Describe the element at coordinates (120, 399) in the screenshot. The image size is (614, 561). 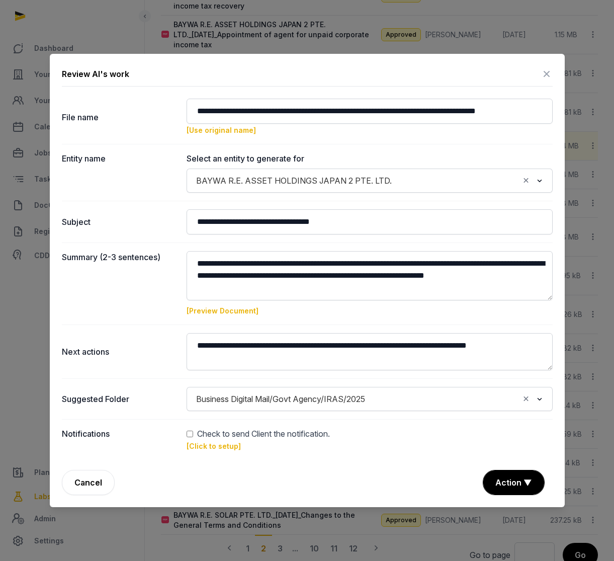
I see `dt: Suggested Folder` at that location.